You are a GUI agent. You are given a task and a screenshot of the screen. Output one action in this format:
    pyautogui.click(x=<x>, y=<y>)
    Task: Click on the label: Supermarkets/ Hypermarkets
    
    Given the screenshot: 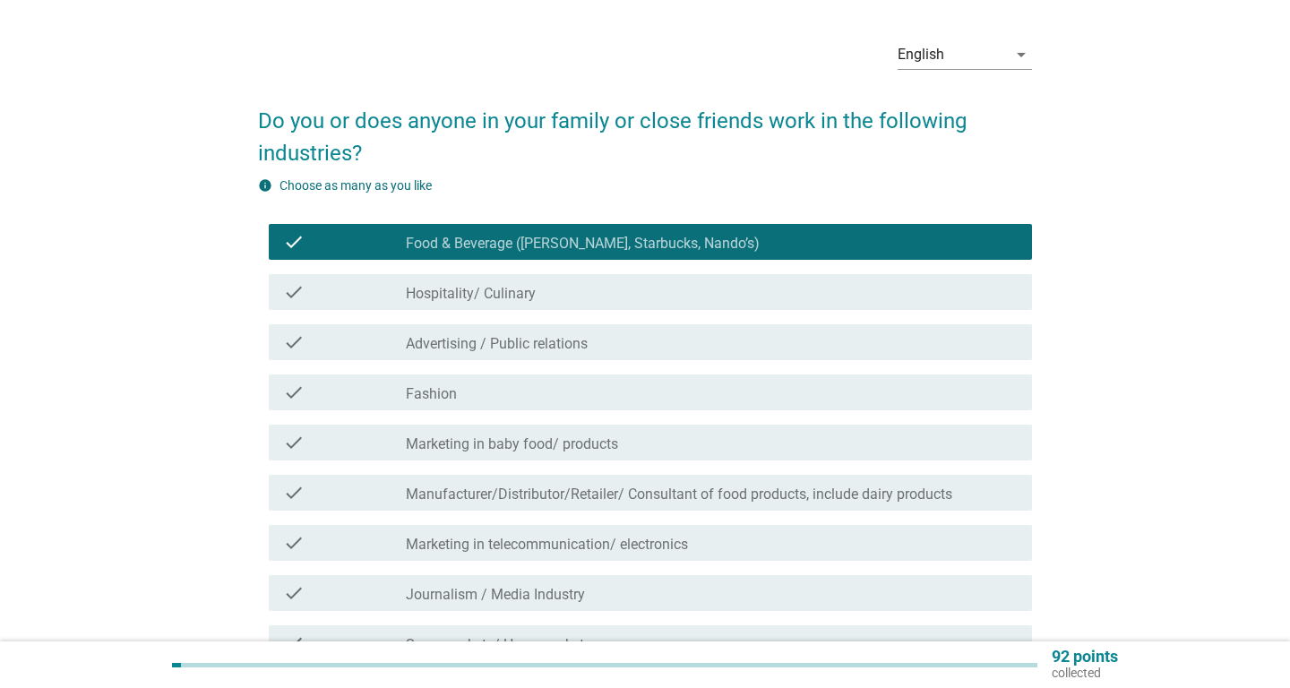 What is the action you would take?
    pyautogui.click(x=498, y=645)
    